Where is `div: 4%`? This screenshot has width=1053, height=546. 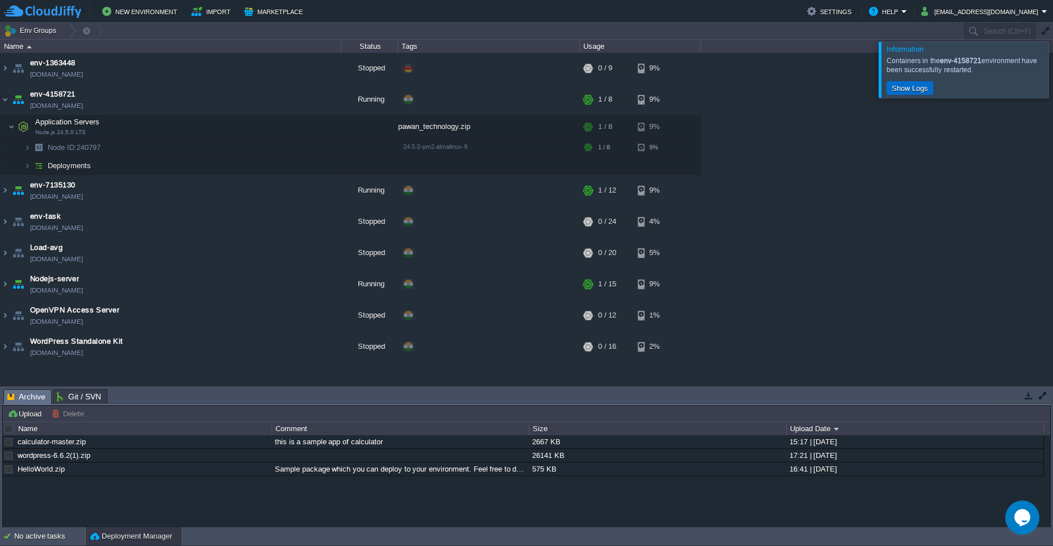 div: 4% is located at coordinates (656, 222).